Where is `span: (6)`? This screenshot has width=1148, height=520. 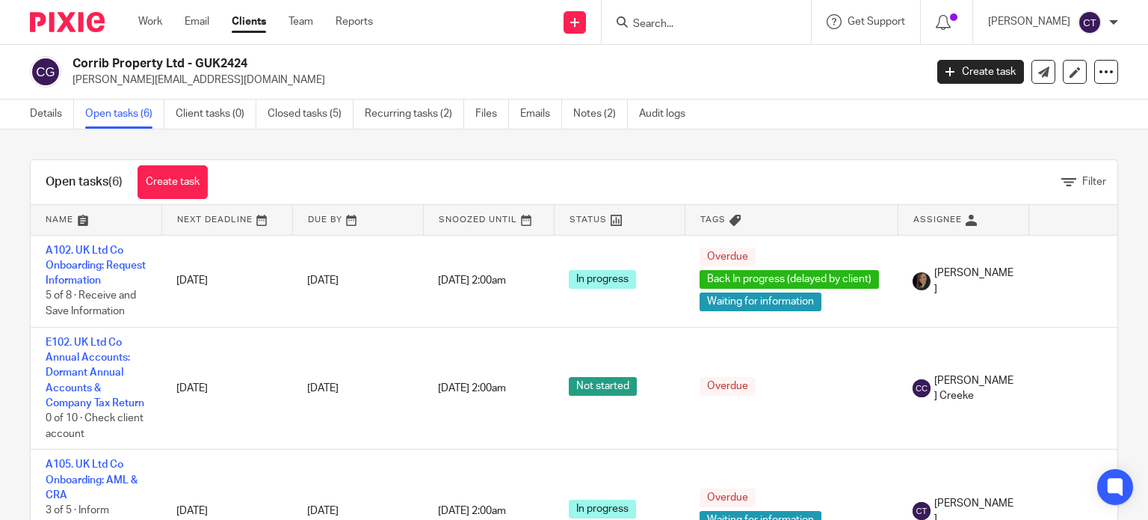 span: (6) is located at coordinates (115, 182).